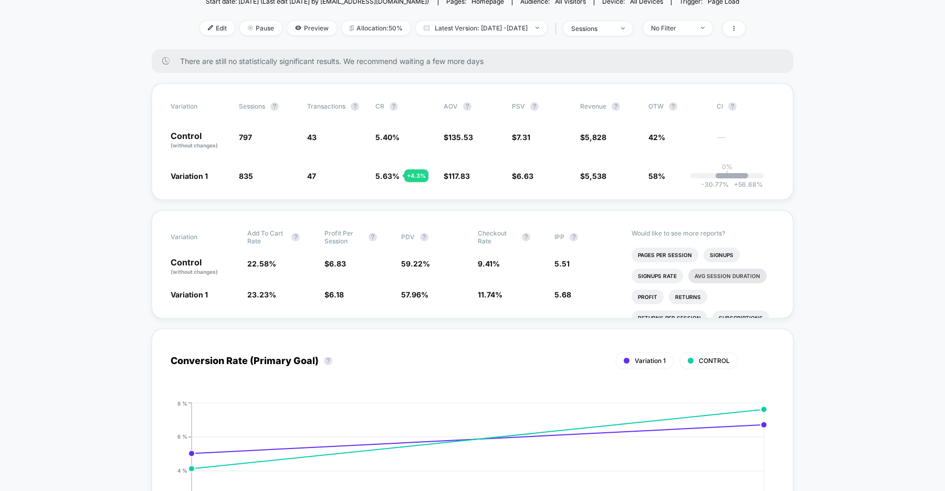 The height and width of the screenshot is (491, 945). Describe the element at coordinates (408, 237) in the screenshot. I see `span: PDV` at that location.